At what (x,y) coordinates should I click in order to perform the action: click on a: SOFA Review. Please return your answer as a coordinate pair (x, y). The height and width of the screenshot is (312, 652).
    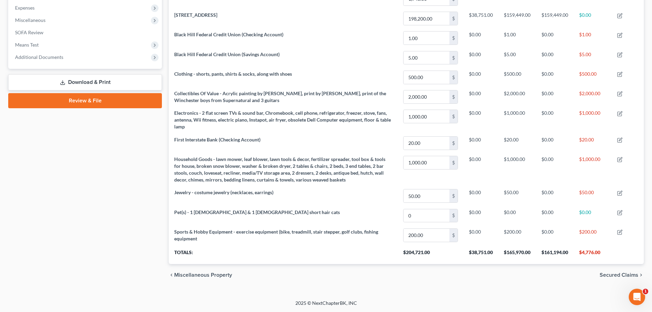
    Looking at the image, I should click on (86, 33).